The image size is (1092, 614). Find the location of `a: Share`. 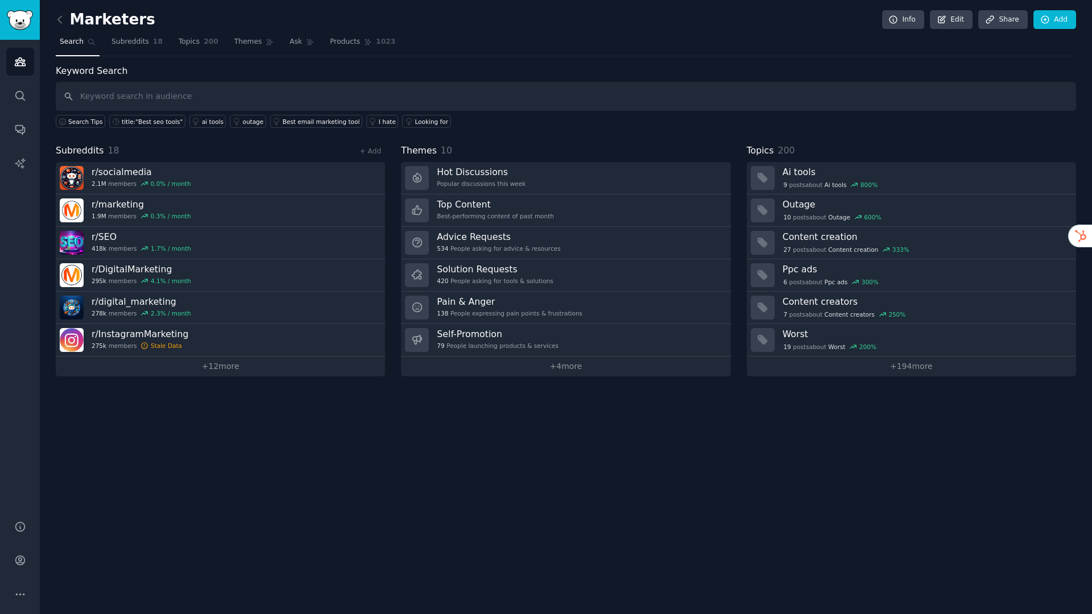

a: Share is located at coordinates (1002, 20).